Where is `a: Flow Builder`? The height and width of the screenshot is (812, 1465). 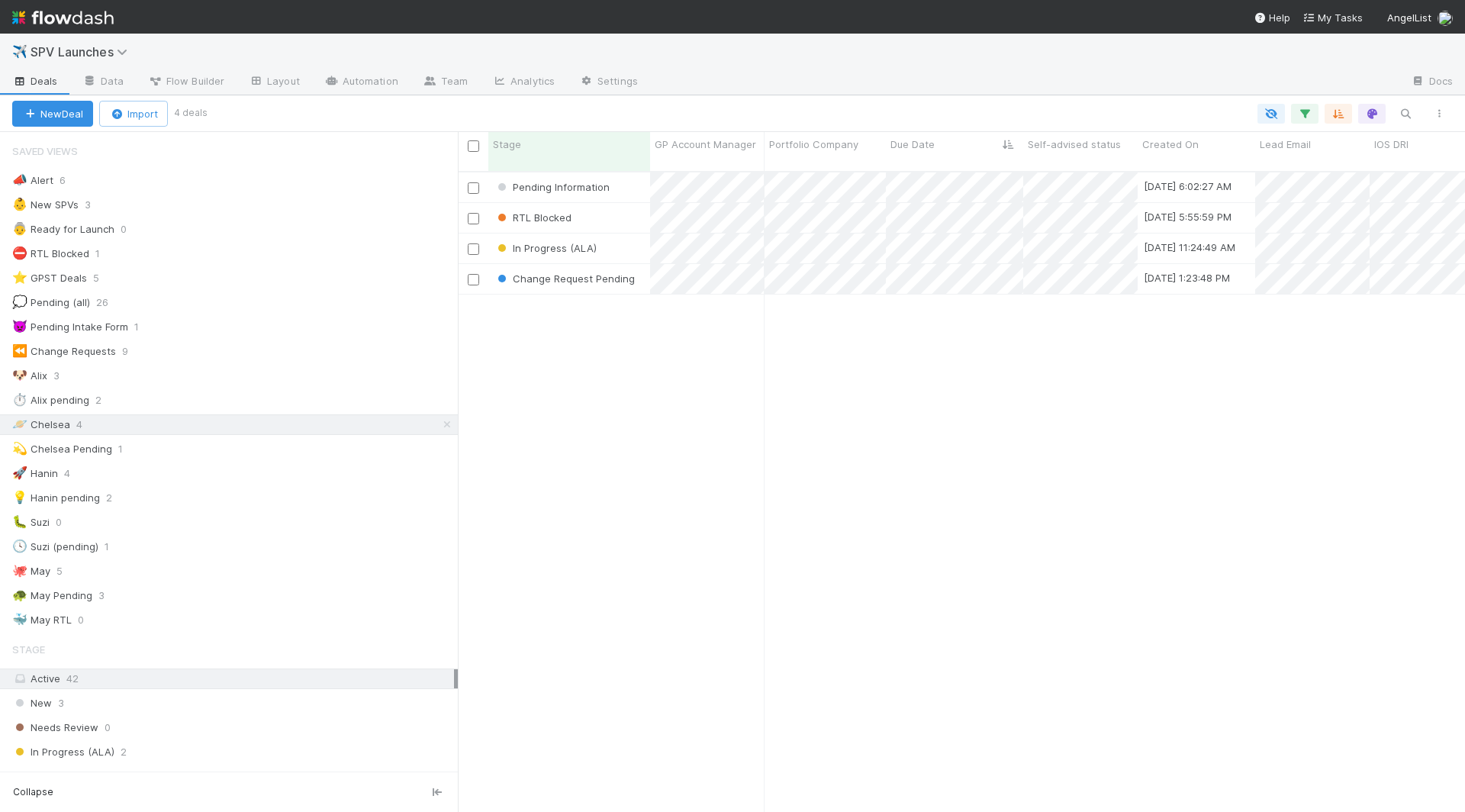
a: Flow Builder is located at coordinates (186, 83).